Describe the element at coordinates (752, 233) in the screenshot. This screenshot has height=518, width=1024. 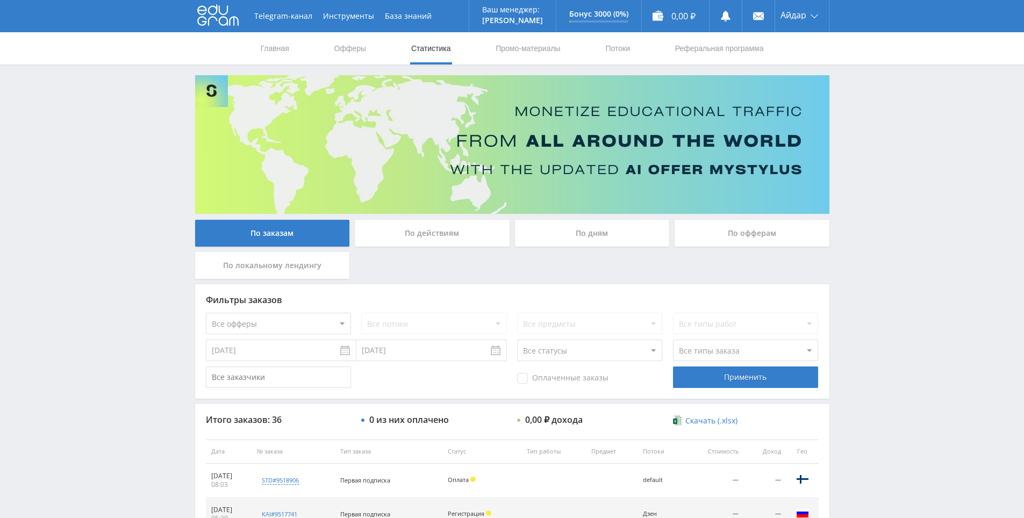
I see `div: По офферам` at that location.